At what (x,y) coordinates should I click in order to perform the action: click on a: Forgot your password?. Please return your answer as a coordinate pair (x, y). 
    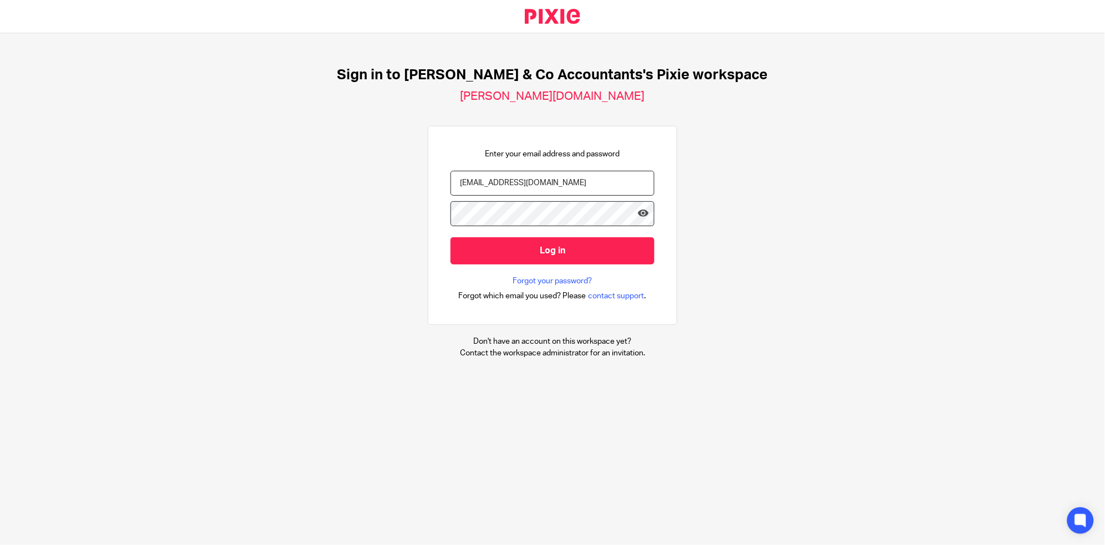
    Looking at the image, I should click on (552, 281).